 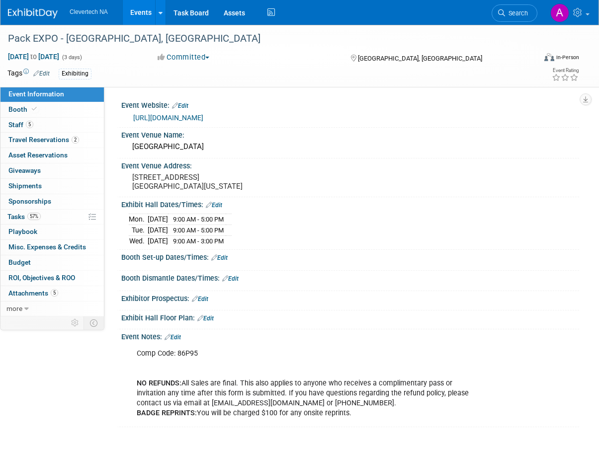 I want to click on div: Comp Code: 86P95 All Sales are final. This also applies to anyone who receives a complimentary pa..., so click(x=308, y=383).